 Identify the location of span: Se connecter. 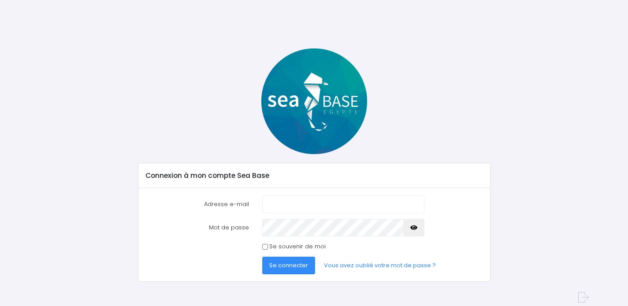
(289, 265).